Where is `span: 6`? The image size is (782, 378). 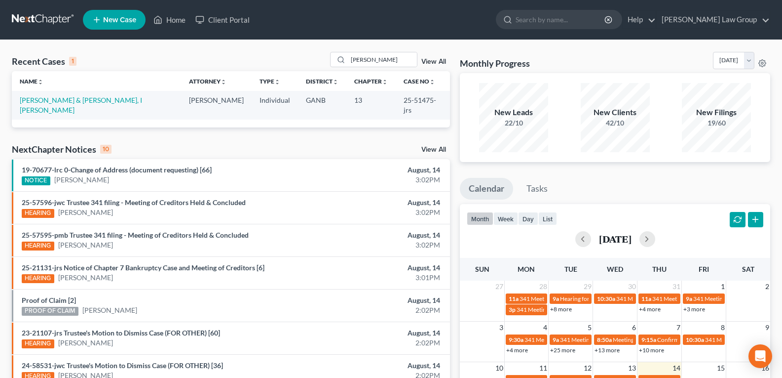 span: 6 is located at coordinates (634, 327).